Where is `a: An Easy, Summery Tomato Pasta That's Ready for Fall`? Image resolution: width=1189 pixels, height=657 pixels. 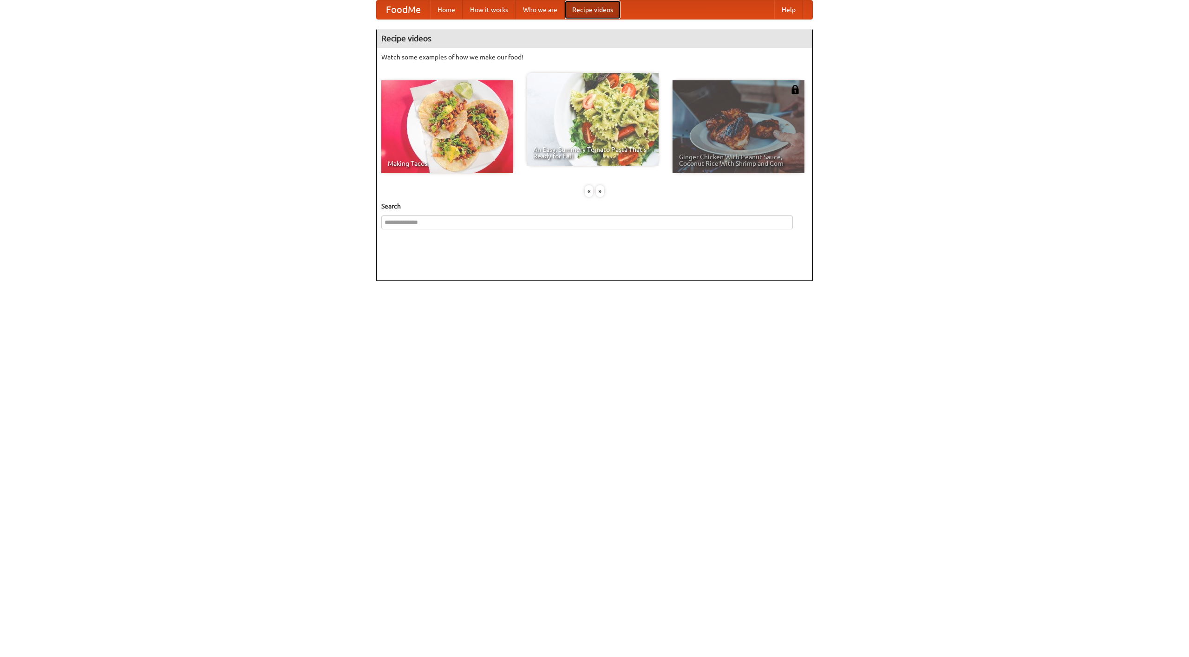 a: An Easy, Summery Tomato Pasta That's Ready for Fall is located at coordinates (593, 119).